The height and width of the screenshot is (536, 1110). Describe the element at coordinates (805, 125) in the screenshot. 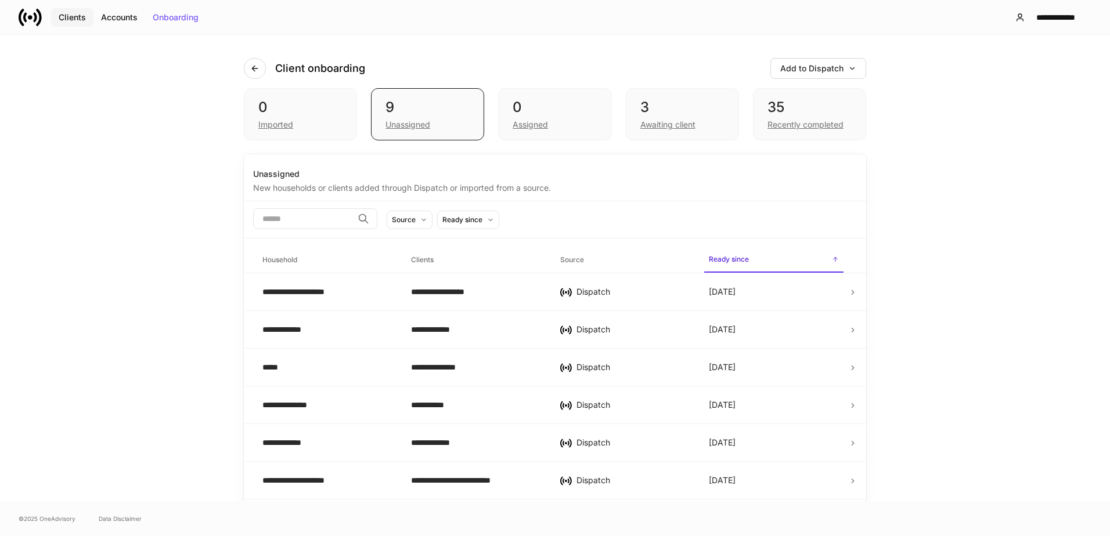

I see `div: Recently completed` at that location.